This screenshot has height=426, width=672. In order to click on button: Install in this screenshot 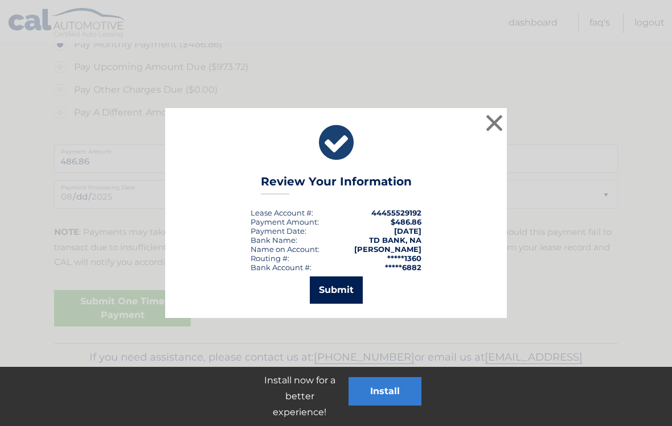, I will do `click(385, 392)`.